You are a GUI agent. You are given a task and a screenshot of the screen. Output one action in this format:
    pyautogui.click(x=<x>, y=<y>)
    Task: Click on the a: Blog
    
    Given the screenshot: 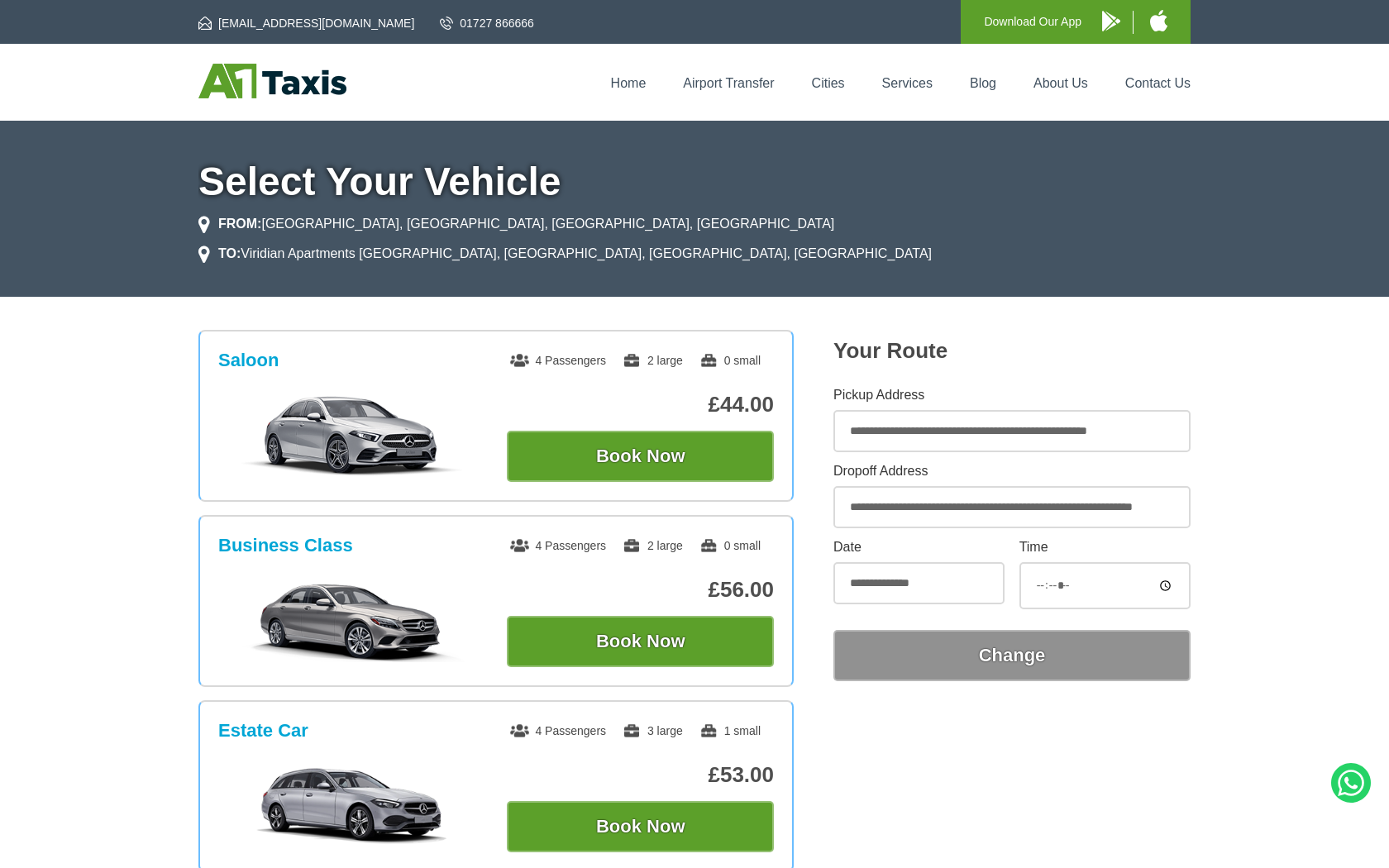 What is the action you would take?
    pyautogui.click(x=983, y=83)
    